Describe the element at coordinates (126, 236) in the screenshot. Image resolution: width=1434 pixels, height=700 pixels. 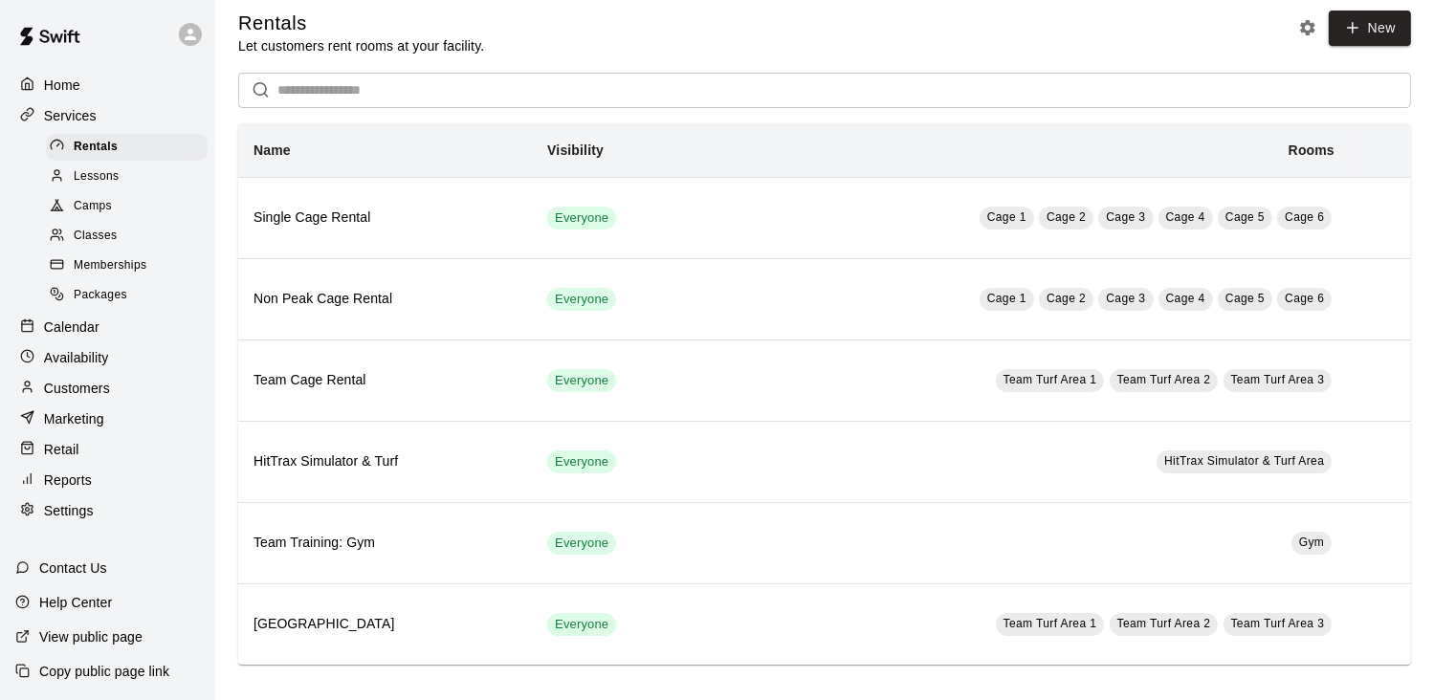
I see `div: Classes` at that location.